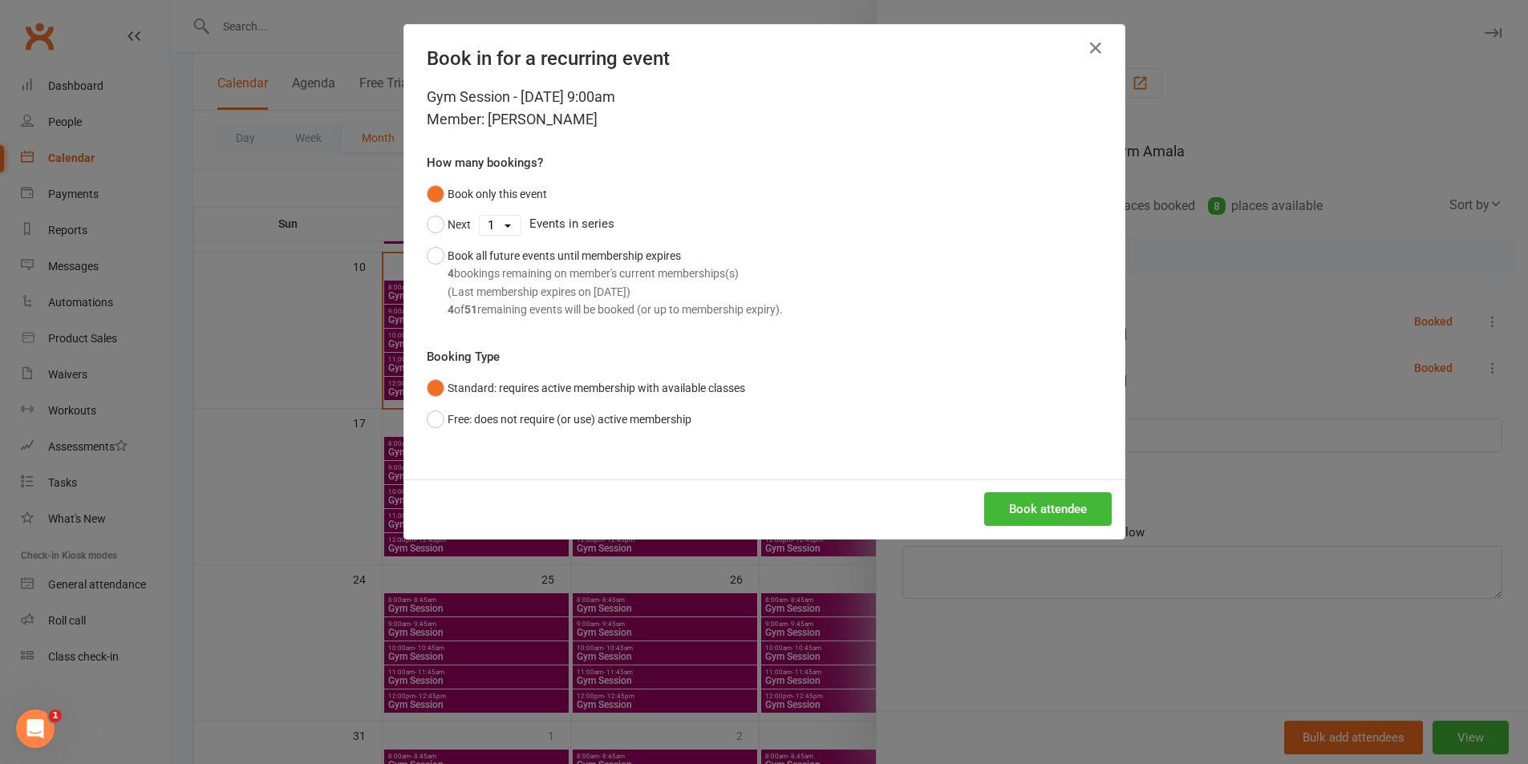  What do you see at coordinates (448, 225) in the screenshot?
I see `button: Next` at bounding box center [448, 225].